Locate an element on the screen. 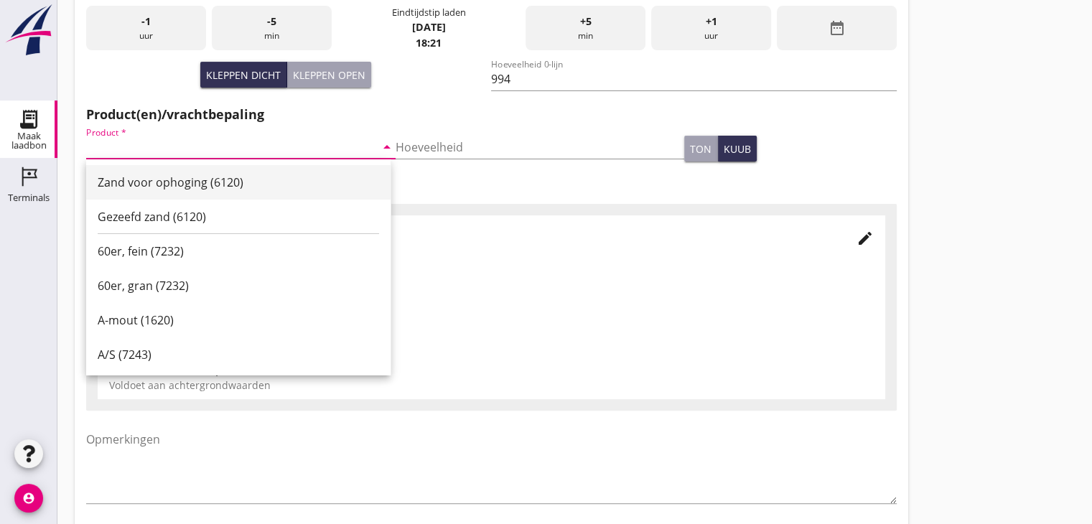  div: Terminals is located at coordinates (29, 197).